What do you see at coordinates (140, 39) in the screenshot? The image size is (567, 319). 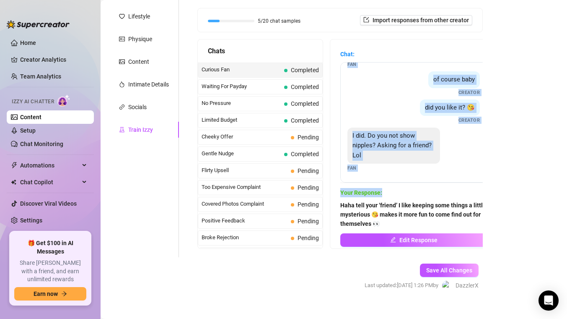 I see `div: Physique` at bounding box center [140, 39].